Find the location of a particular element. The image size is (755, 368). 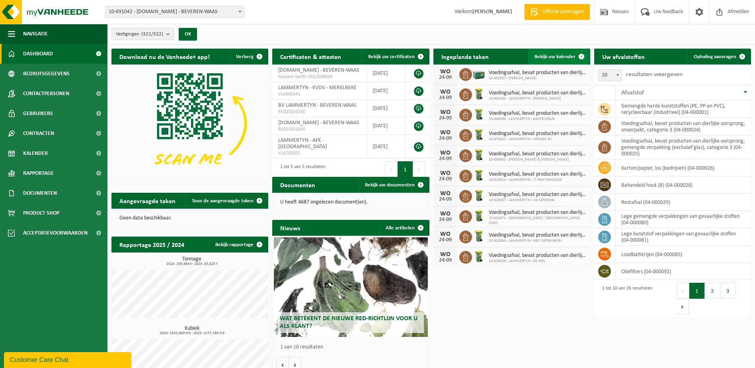

a: Bekijk uw kalender is located at coordinates (559, 57).